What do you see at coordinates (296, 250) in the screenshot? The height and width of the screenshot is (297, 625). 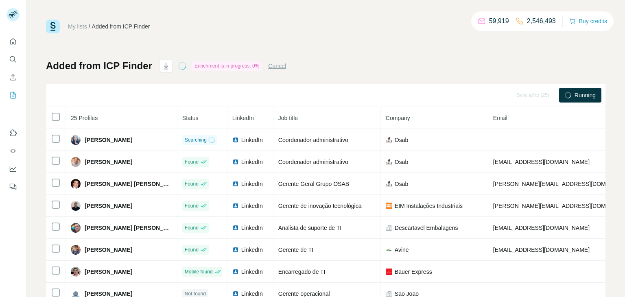 I see `span: Gerente de TI` at bounding box center [296, 250].